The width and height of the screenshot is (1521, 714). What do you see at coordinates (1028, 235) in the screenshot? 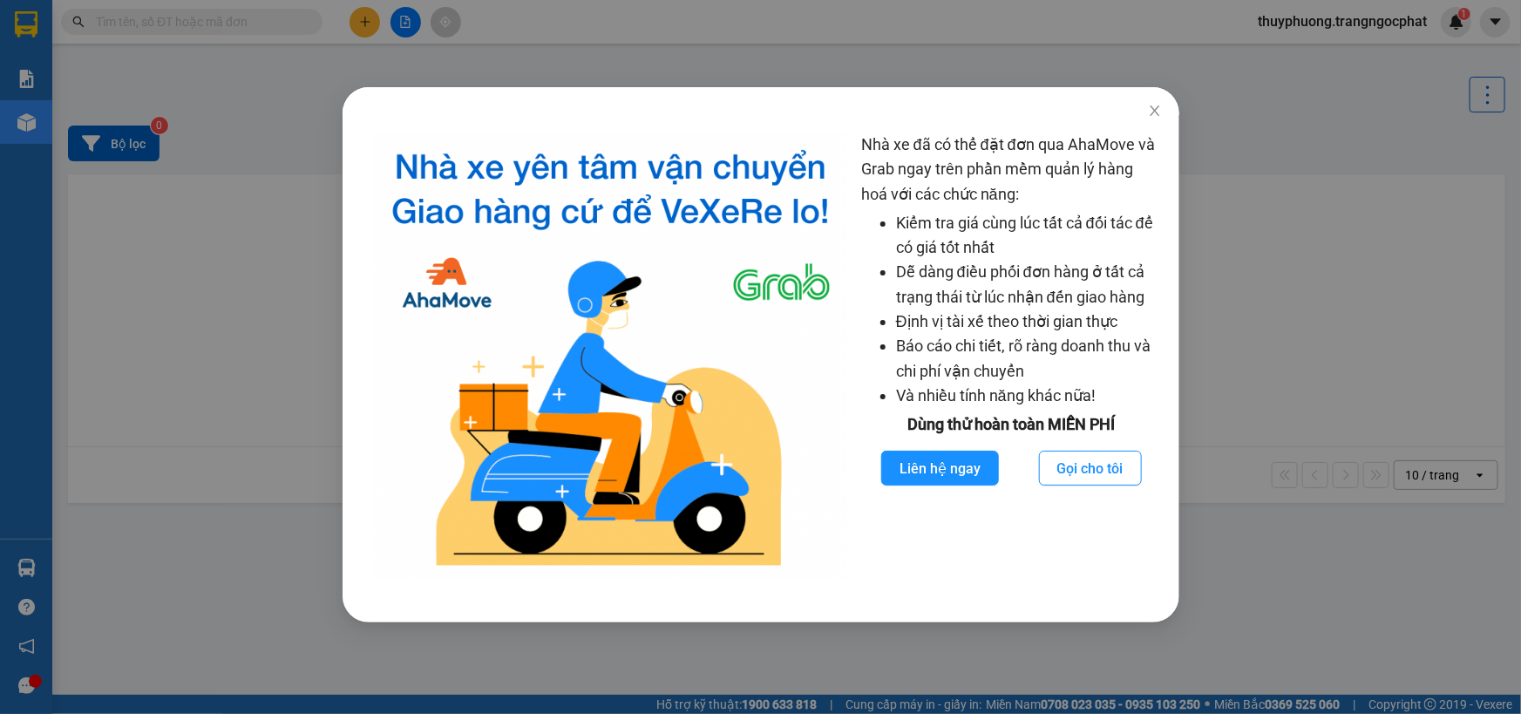
I see `li: Kiểm tra giá cùng lúc tất cả đối tác để có giá tốt nhất` at bounding box center [1028, 235].